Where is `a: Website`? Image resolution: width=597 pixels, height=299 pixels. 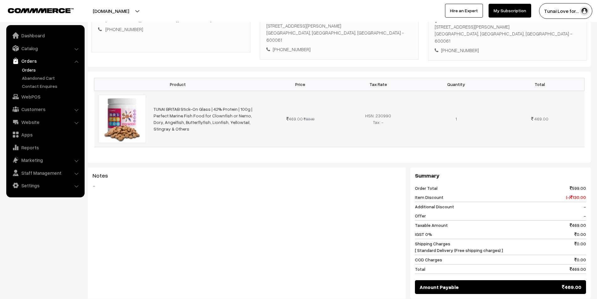 a: Website is located at coordinates (45, 122).